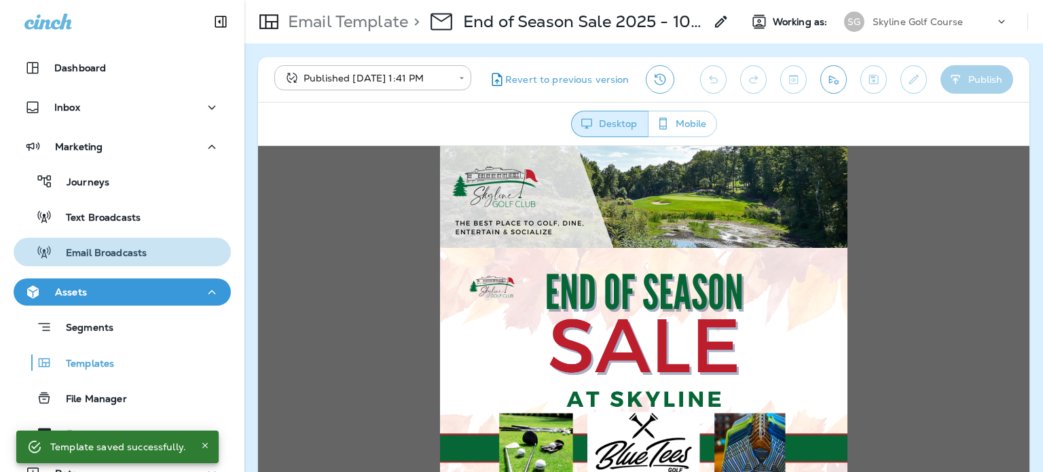  What do you see at coordinates (386, 217) in the screenshot?
I see `img: Skyline---End-Of-Season-Sale-2025---Blog.png` at bounding box center [386, 217].